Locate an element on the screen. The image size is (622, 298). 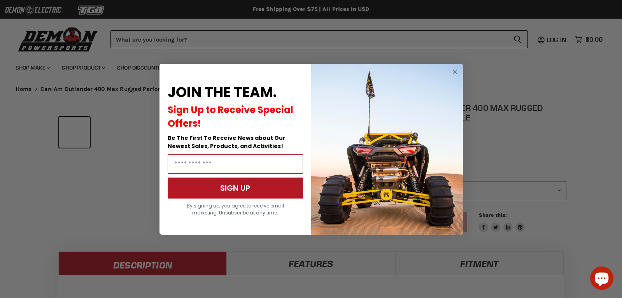
span: Be The First To Receive News about Our Newest Sales, Products, and Activities! is located at coordinates (226, 142).